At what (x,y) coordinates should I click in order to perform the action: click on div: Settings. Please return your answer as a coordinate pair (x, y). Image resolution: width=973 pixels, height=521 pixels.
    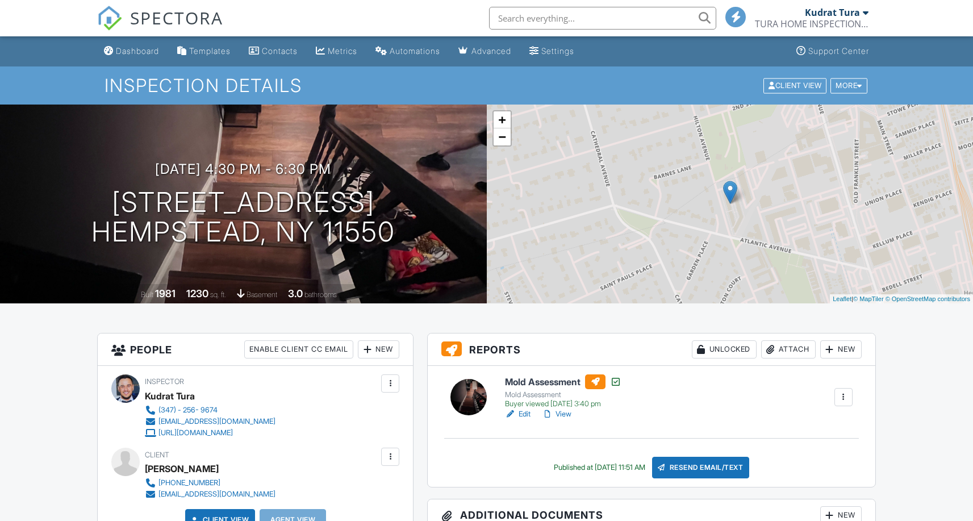
    Looking at the image, I should click on (558, 51).